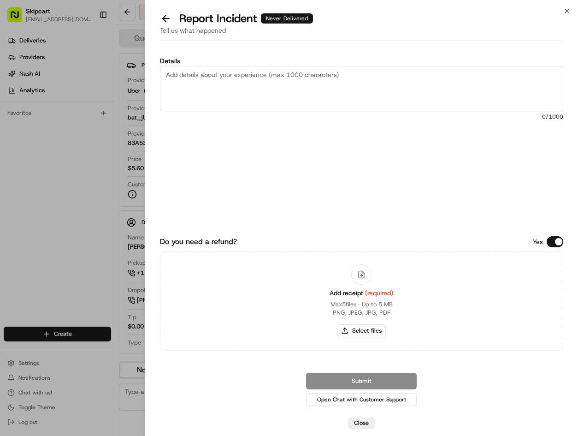 The height and width of the screenshot is (436, 578). I want to click on a: Powered byPylon, so click(88, 160).